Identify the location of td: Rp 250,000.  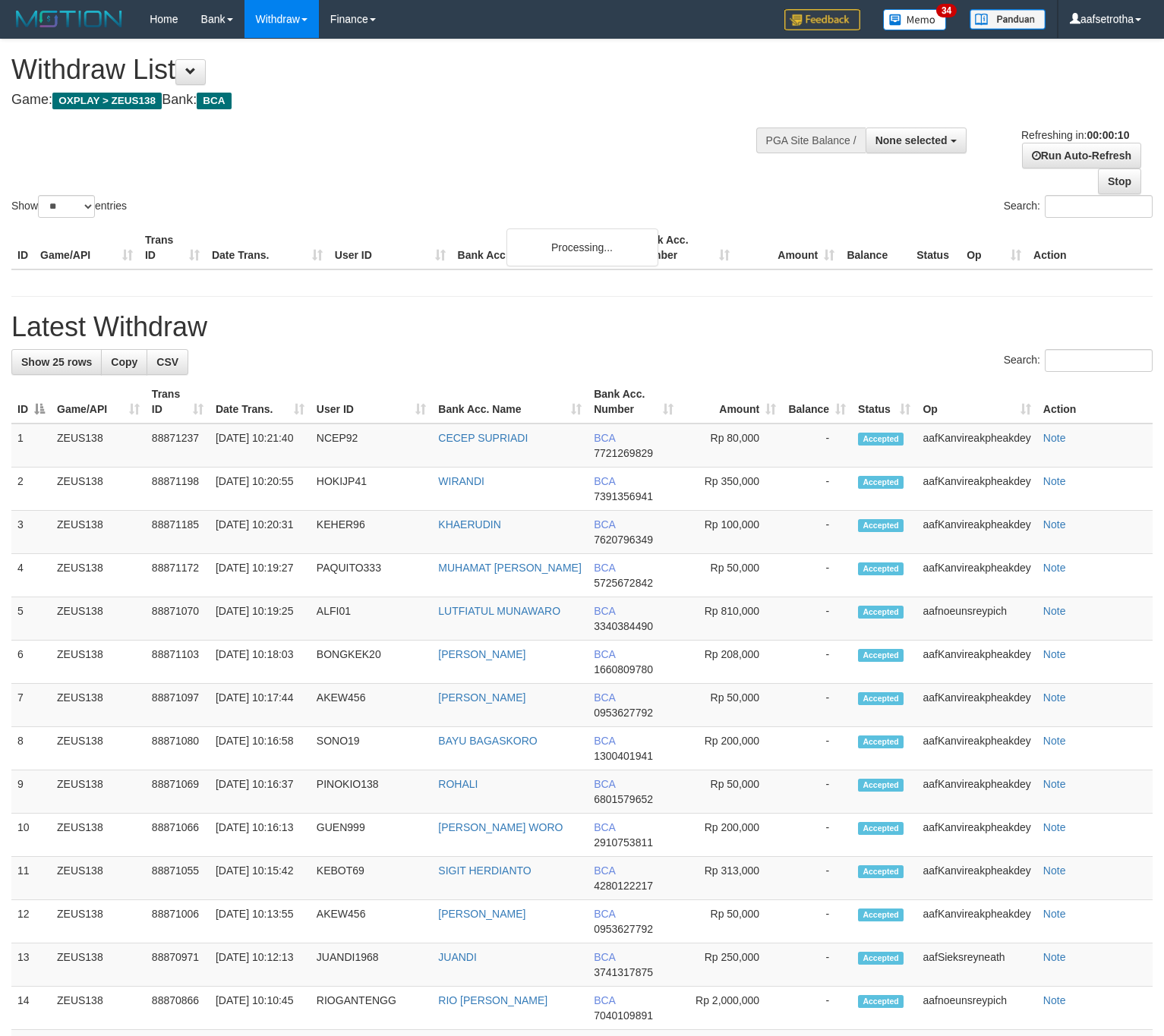
(730, 965).